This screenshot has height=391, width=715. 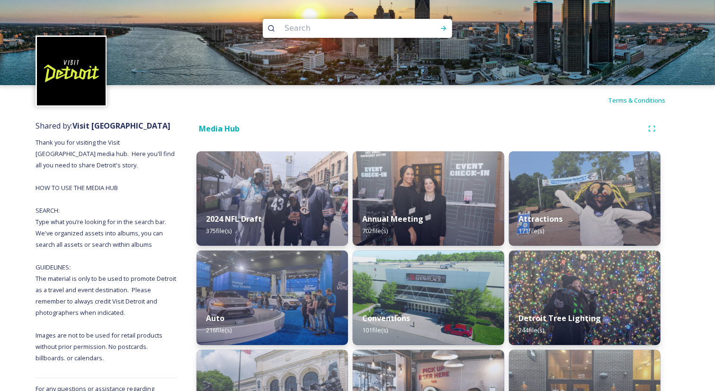 What do you see at coordinates (215, 319) in the screenshot?
I see `strong: Auto` at bounding box center [215, 319].